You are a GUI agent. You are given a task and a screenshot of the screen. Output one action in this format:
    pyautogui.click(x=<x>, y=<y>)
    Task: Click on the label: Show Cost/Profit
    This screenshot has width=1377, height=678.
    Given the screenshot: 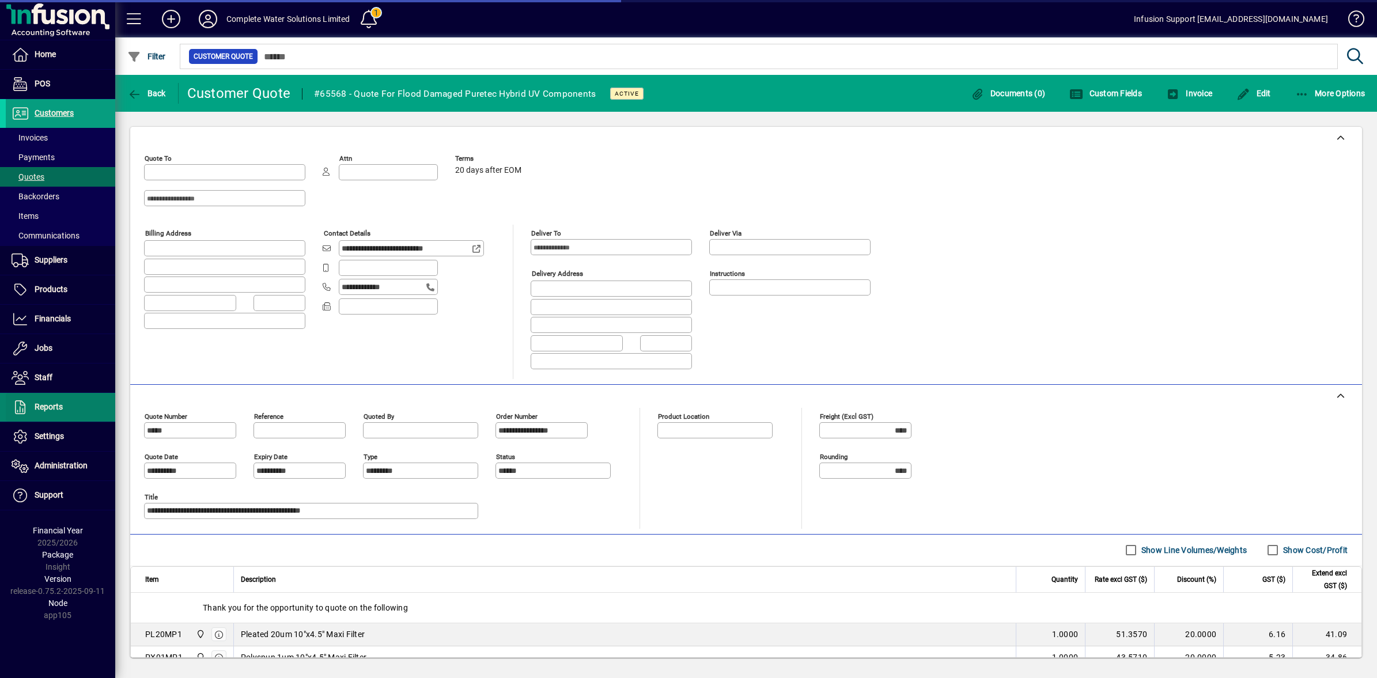 What is the action you would take?
    pyautogui.click(x=1314, y=550)
    